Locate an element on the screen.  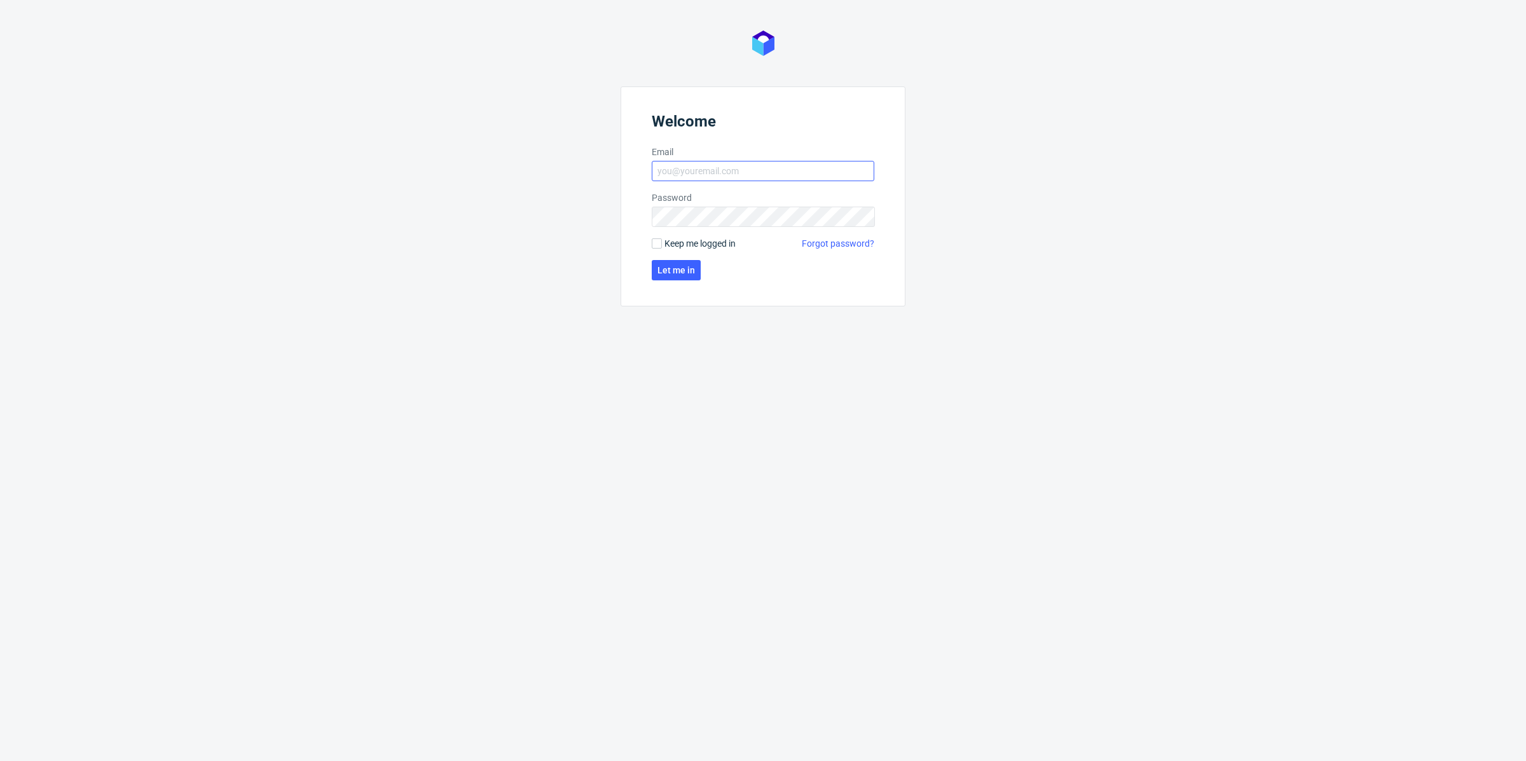
label: Email is located at coordinates (763, 152).